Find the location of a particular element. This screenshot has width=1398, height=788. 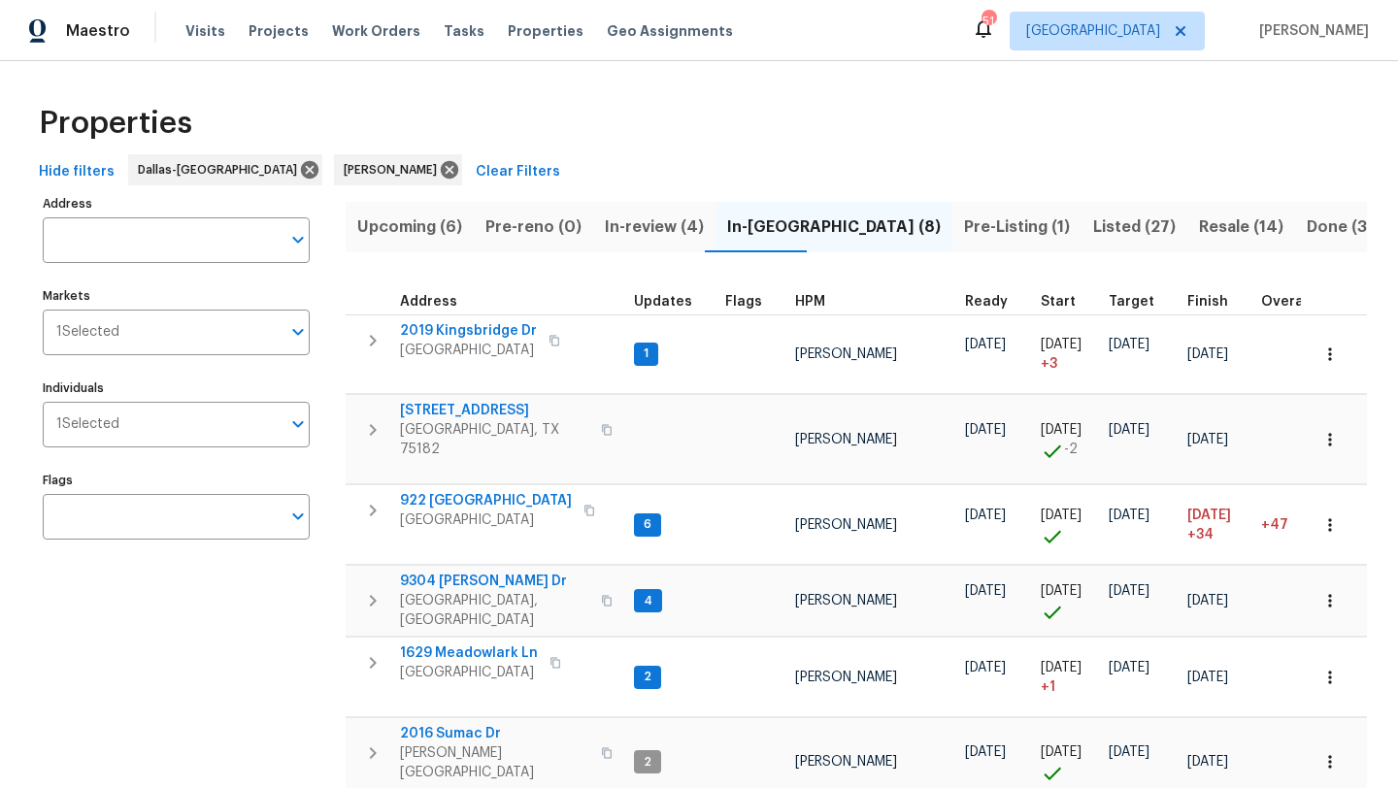

span: Tasks is located at coordinates (464, 31).